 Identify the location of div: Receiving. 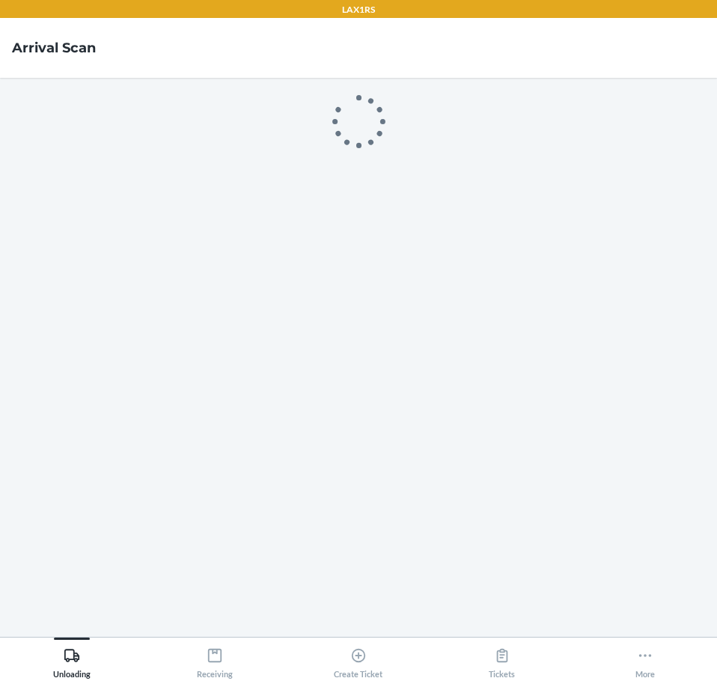
(215, 660).